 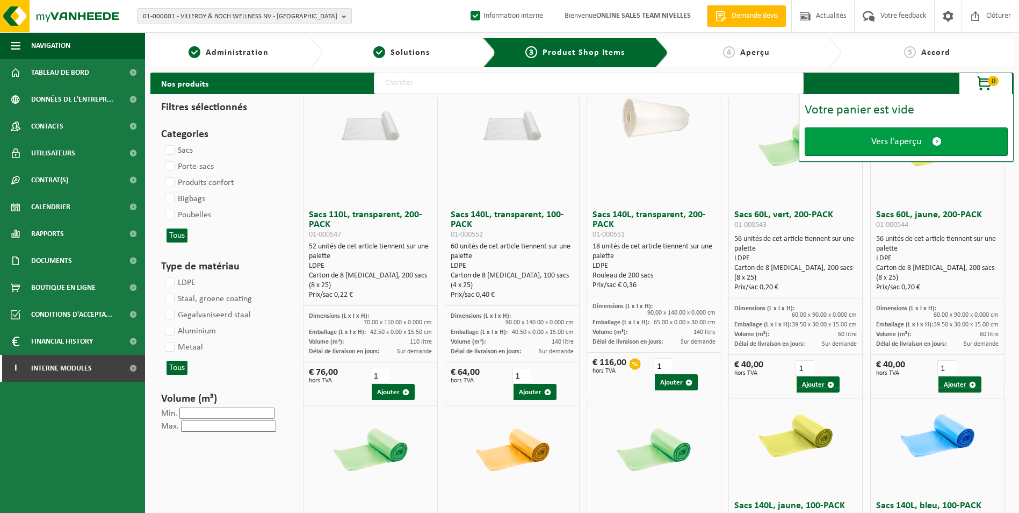 I want to click on span: Documents, so click(x=52, y=261).